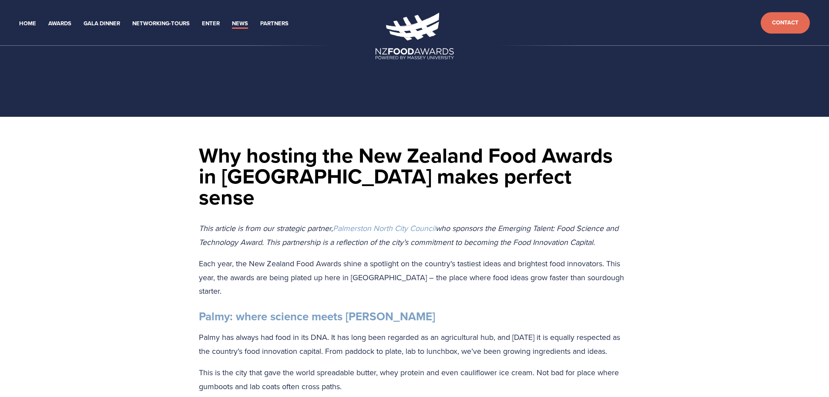  Describe the element at coordinates (415, 379) in the screenshot. I see `p: This is the city that gave the world spreadable butter, whey protein and even cauliflower ice cre...` at that location.